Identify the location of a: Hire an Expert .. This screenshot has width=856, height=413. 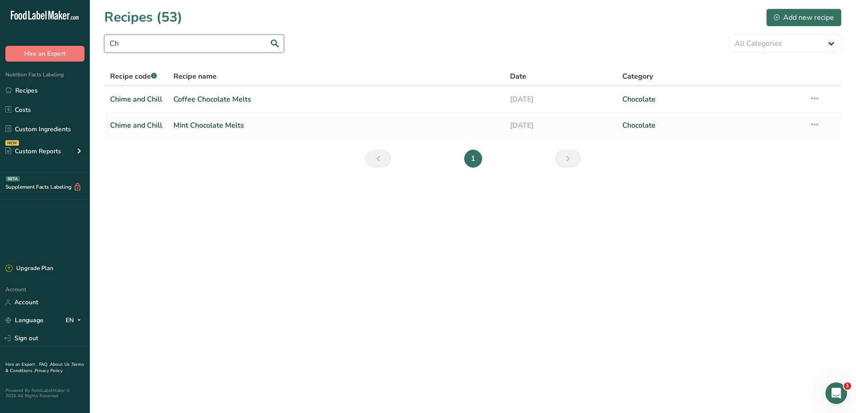
(21, 364).